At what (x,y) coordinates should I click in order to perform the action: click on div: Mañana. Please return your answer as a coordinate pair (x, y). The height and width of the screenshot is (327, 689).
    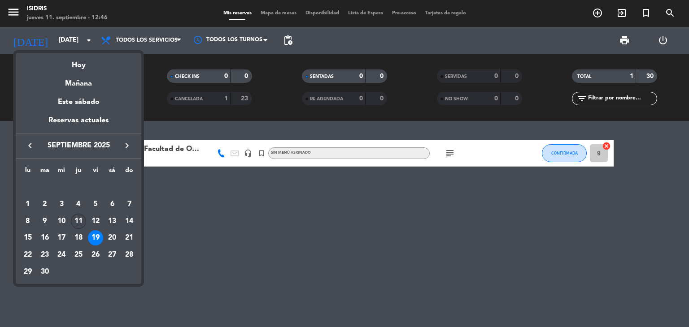
    Looking at the image, I should click on (79, 80).